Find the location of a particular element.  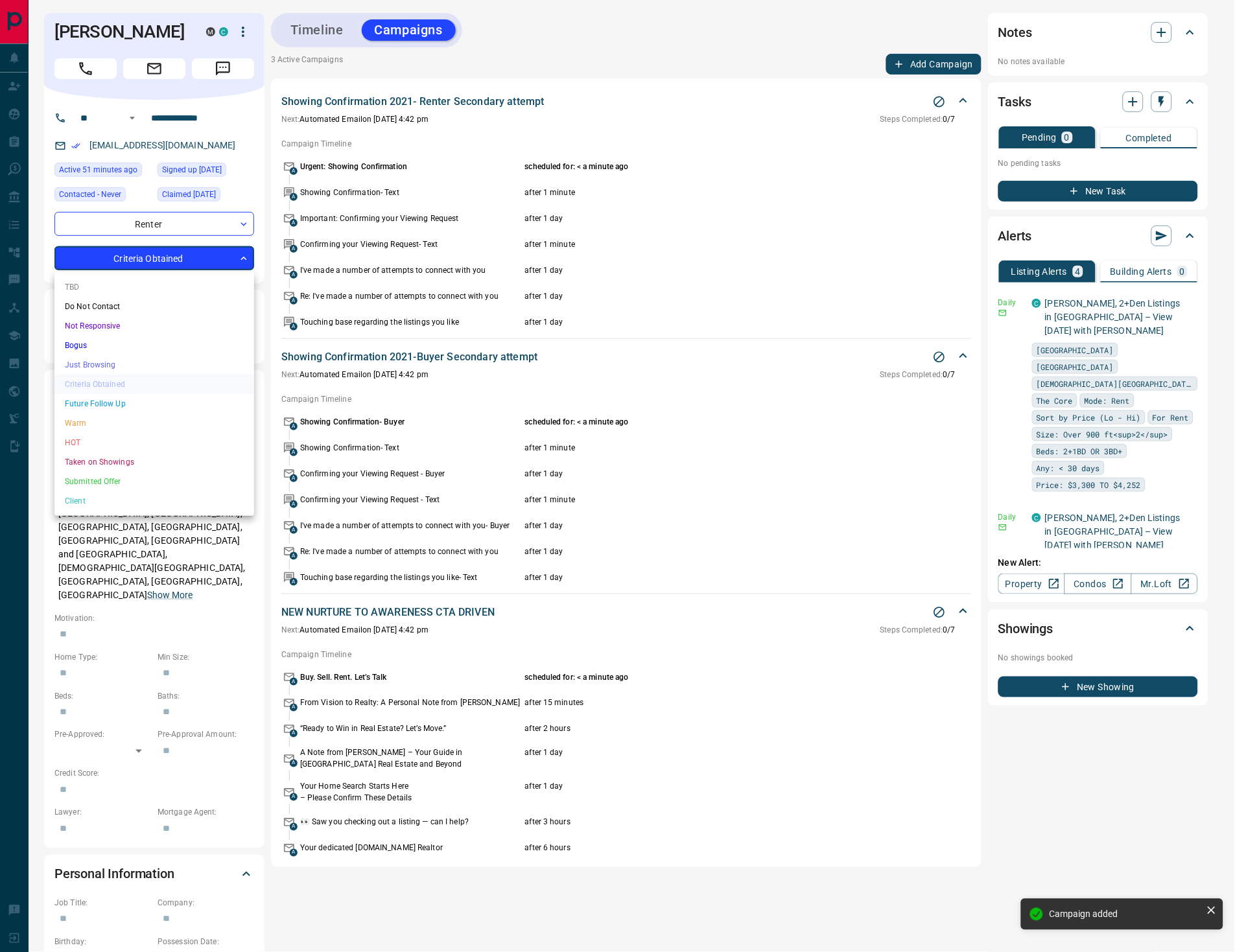

li: Future Follow Up is located at coordinates (154, 404).